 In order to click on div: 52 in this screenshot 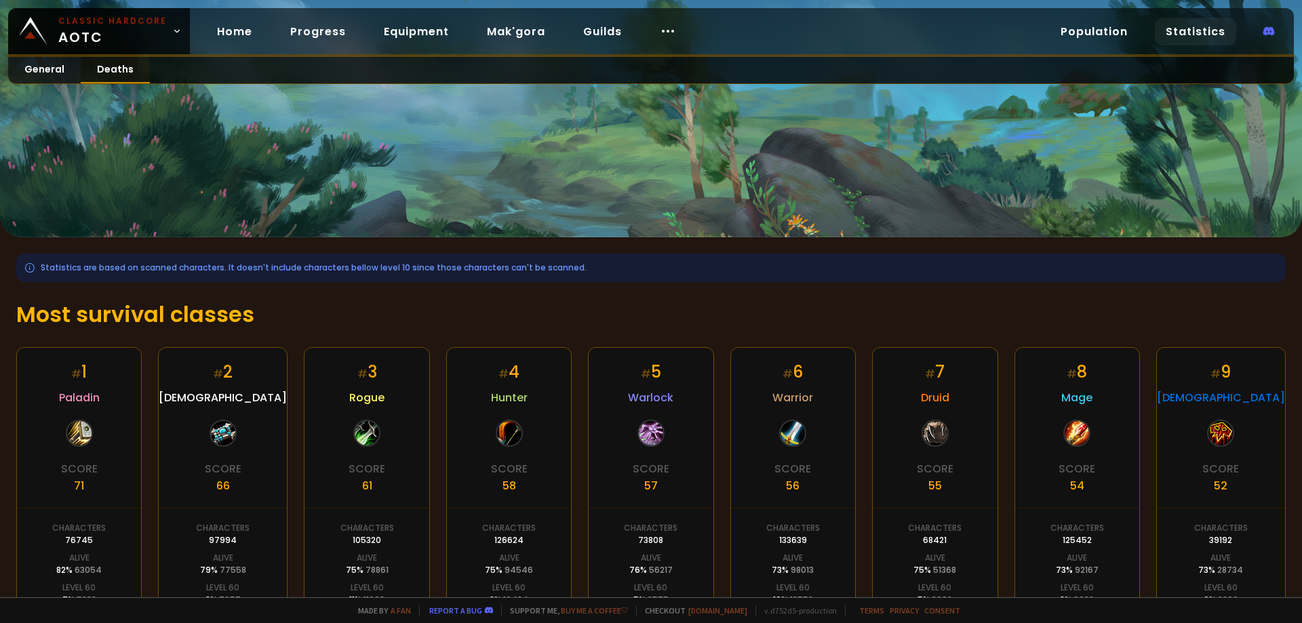, I will do `click(1221, 486)`.